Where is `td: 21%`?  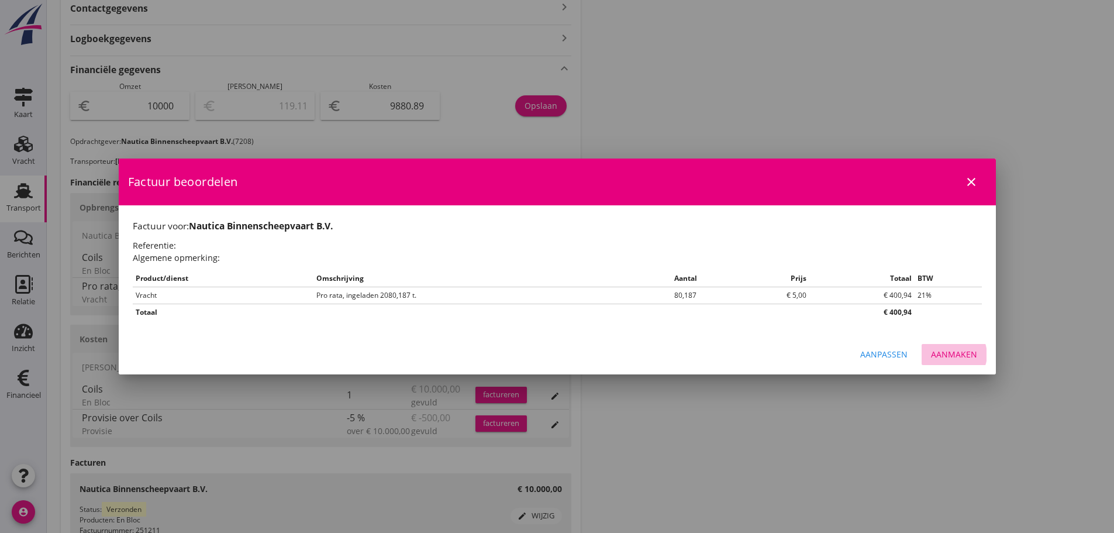
td: 21% is located at coordinates (948, 295).